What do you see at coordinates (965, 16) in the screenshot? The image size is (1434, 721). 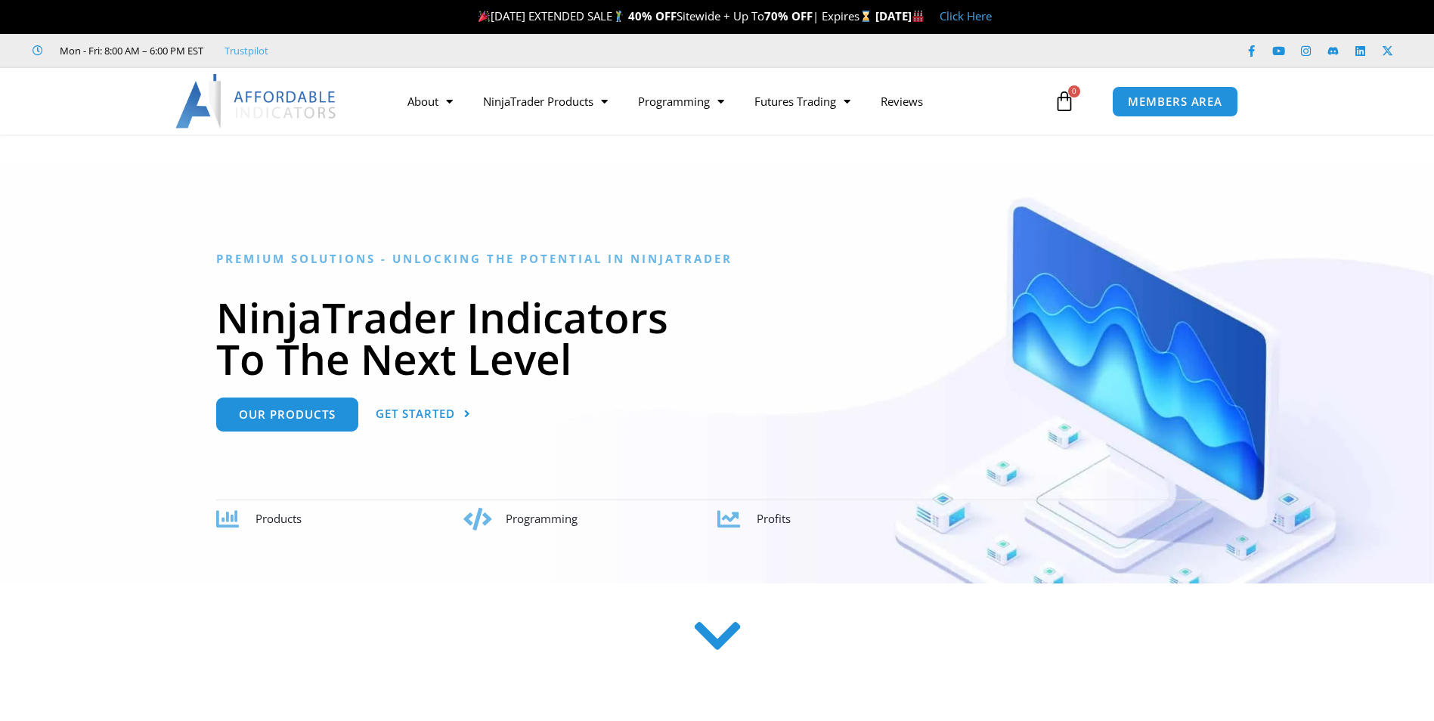 I see `a: Click Here` at bounding box center [965, 16].